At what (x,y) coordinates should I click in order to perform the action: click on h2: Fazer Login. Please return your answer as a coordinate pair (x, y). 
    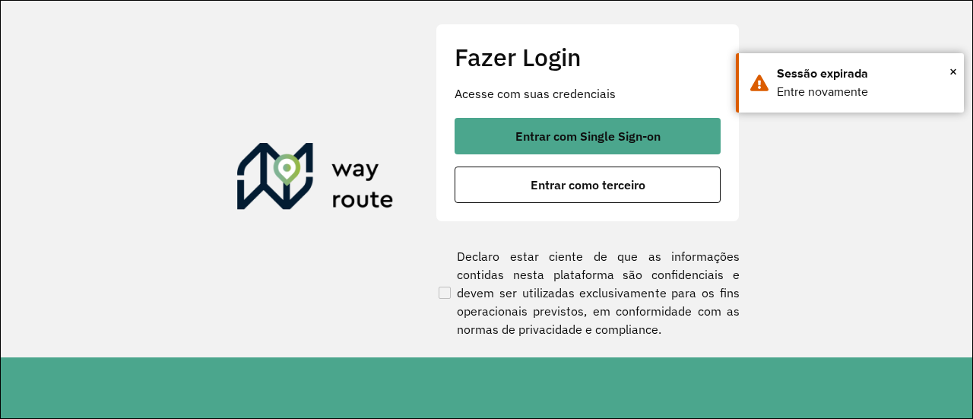
    Looking at the image, I should click on (587, 57).